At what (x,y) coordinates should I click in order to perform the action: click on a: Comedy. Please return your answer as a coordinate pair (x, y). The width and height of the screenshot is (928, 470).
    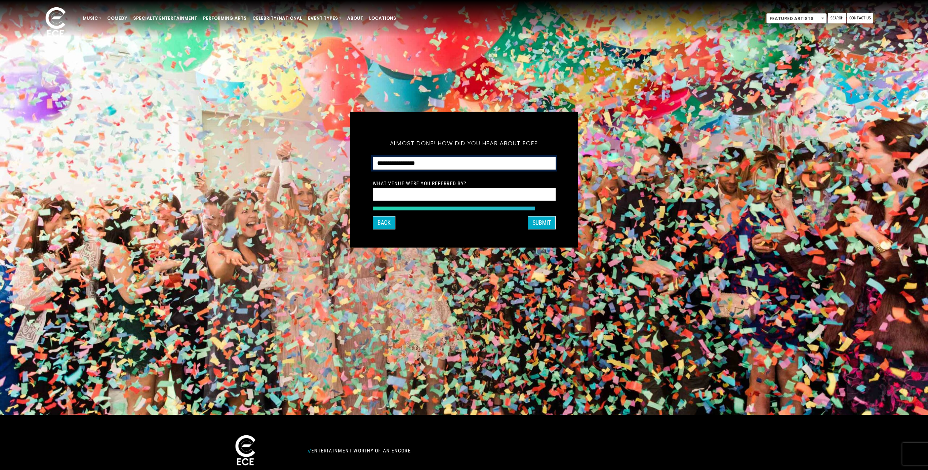
    Looking at the image, I should click on (117, 18).